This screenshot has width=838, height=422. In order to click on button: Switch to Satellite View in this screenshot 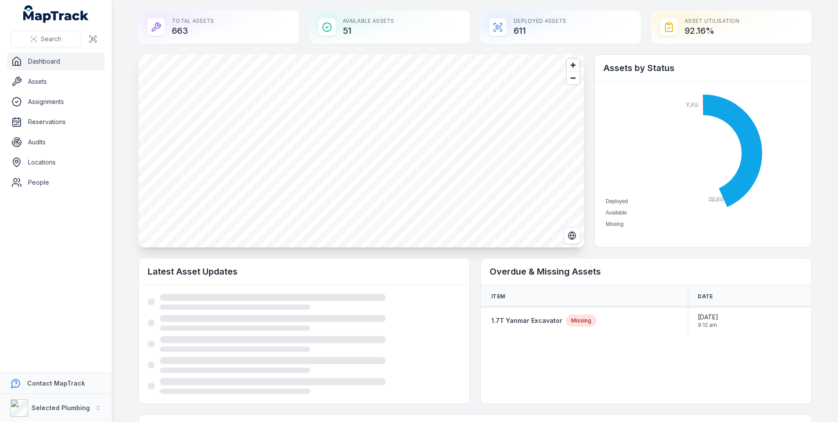, I will do `click(572, 235)`.